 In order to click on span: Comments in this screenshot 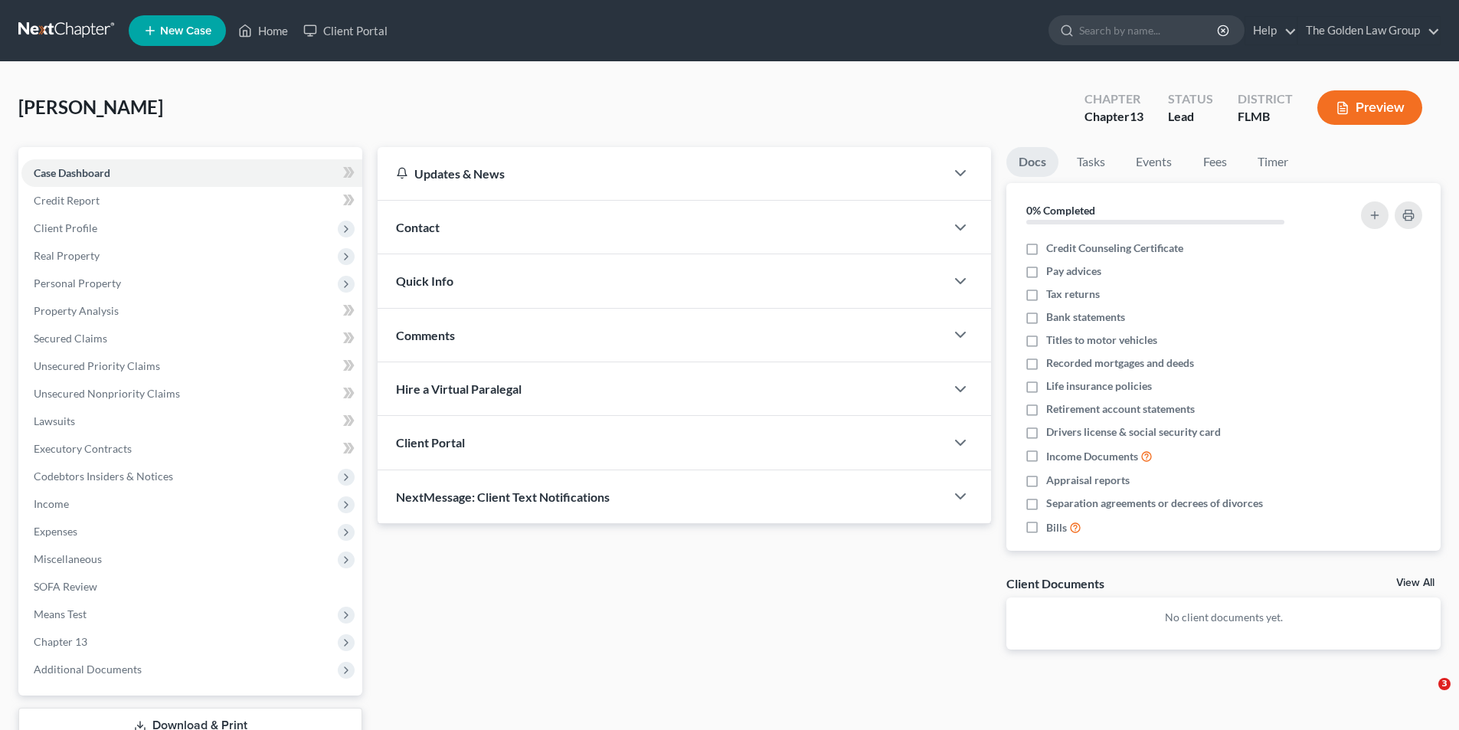, I will do `click(425, 335)`.